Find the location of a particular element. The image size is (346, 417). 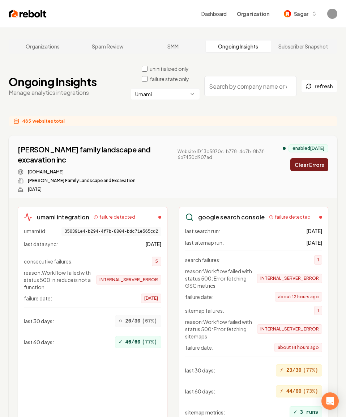

button: Open user button is located at coordinates (332, 14).